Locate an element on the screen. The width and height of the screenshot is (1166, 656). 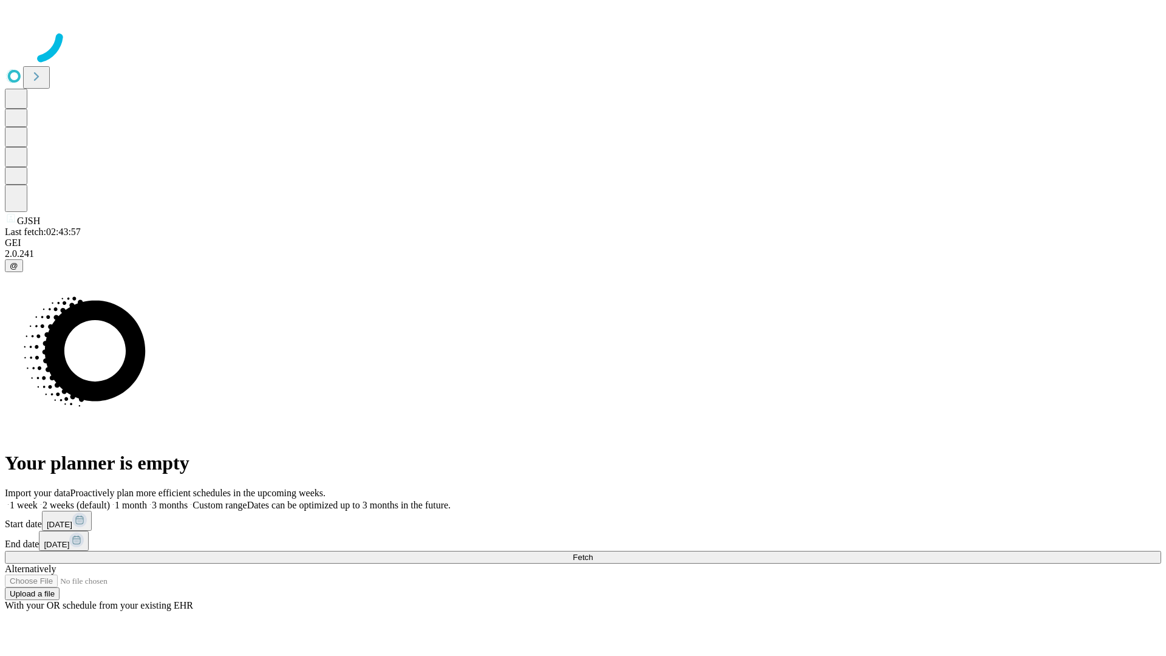
span: 2 weeks (default) is located at coordinates (76, 505).